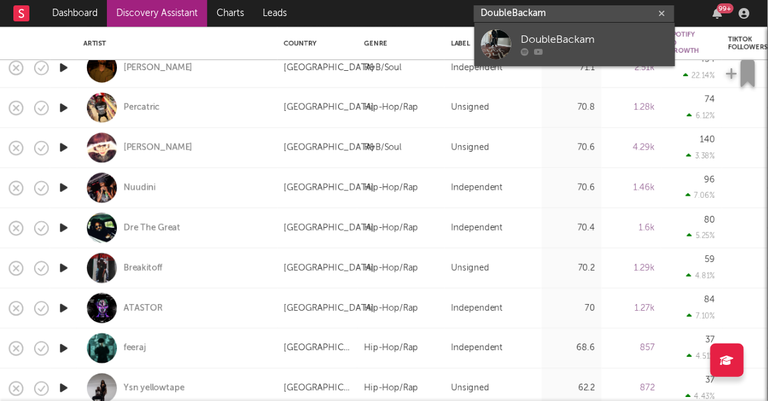 This screenshot has width=768, height=401. What do you see at coordinates (632, 108) in the screenshot?
I see `div: 1.28k` at bounding box center [632, 108].